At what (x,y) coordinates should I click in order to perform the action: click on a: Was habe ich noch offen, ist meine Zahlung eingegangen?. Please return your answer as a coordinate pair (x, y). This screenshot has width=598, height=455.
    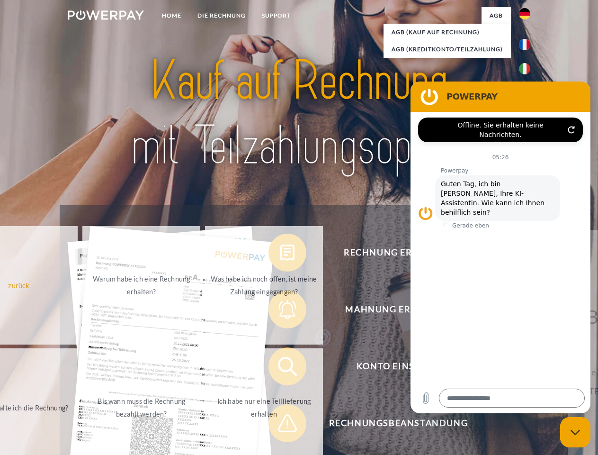
    Looking at the image, I should click on (264, 285).